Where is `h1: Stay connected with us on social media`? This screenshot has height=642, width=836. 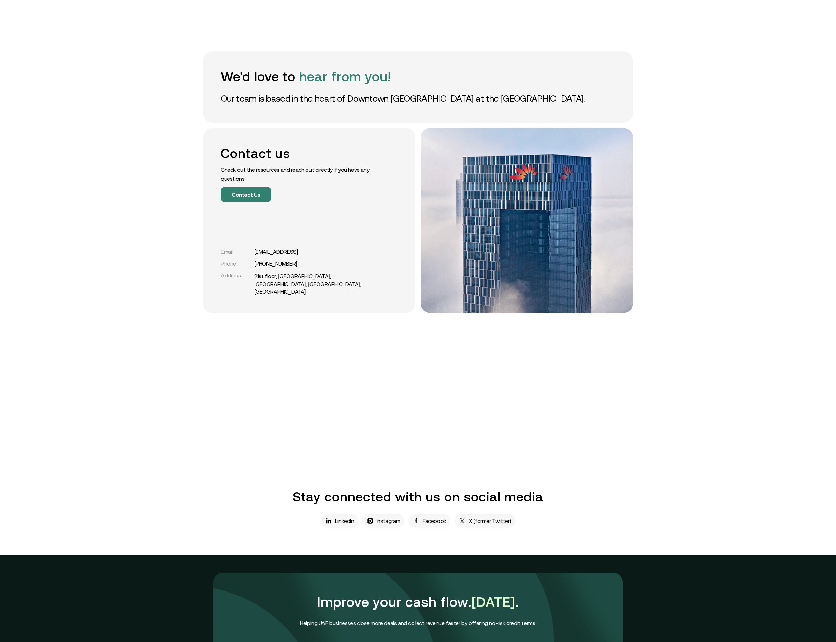 h1: Stay connected with us on social media is located at coordinates (418, 497).